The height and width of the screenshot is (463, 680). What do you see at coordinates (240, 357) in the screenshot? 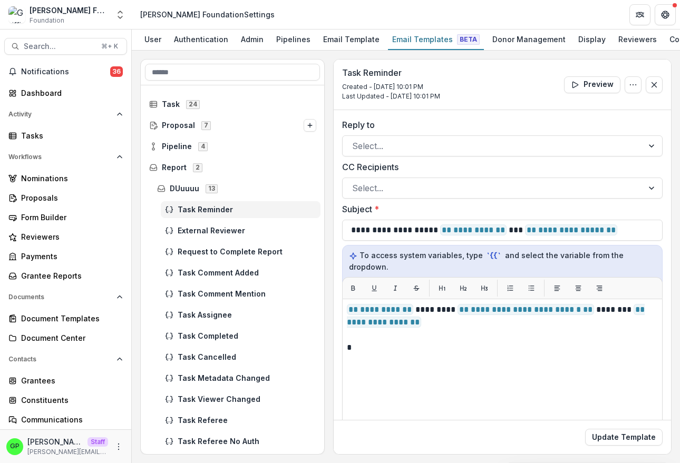
I see `div: Task Cancelled` at bounding box center [240, 357].